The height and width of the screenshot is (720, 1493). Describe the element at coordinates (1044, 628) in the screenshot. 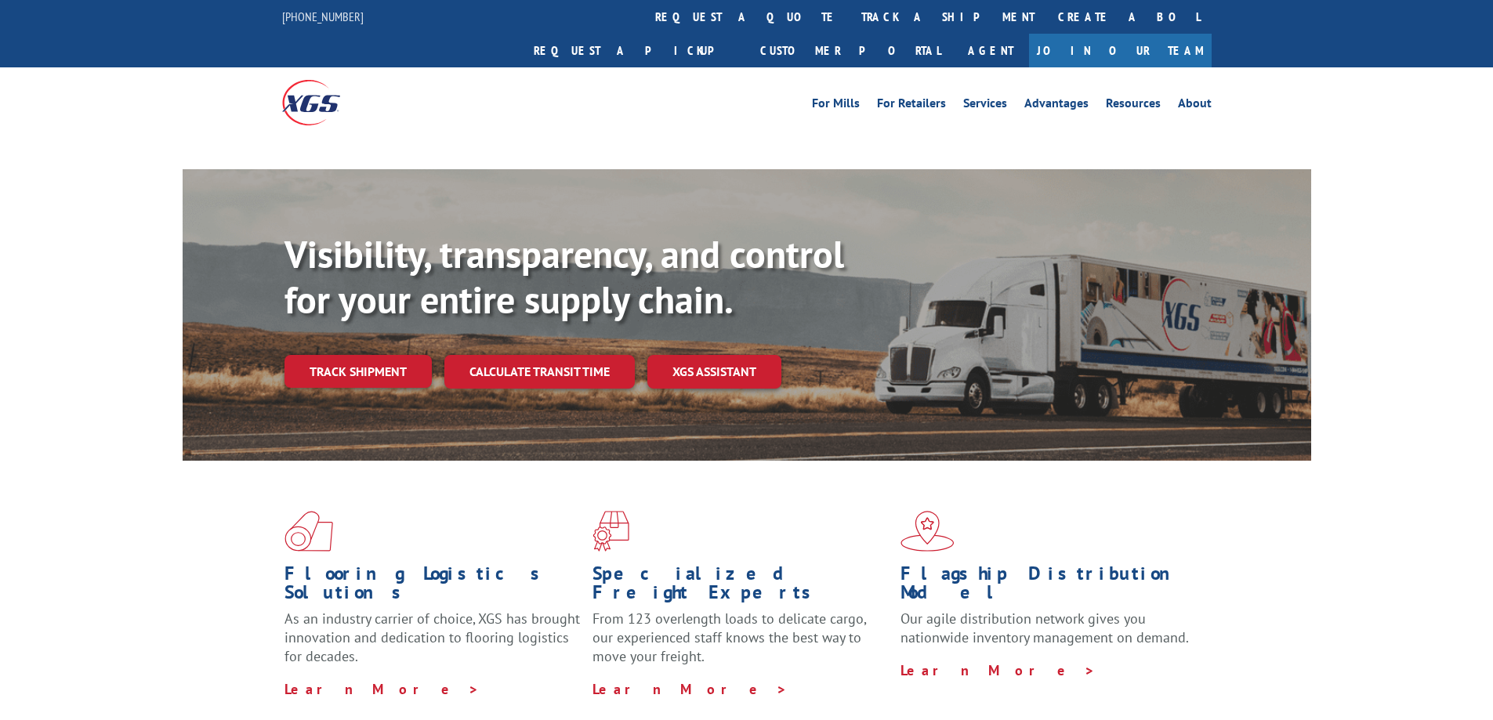

I see `span: Our agile distribution network gives you nationwide inventory management on demand.` at that location.